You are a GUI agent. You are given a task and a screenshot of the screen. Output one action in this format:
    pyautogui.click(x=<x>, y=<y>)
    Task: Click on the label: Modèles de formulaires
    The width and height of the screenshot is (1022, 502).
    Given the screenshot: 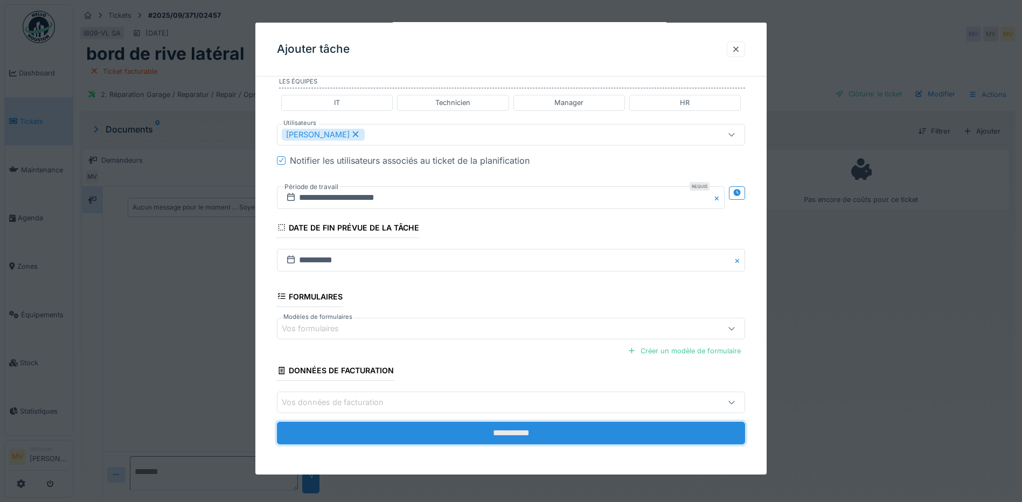 What is the action you would take?
    pyautogui.click(x=318, y=317)
    